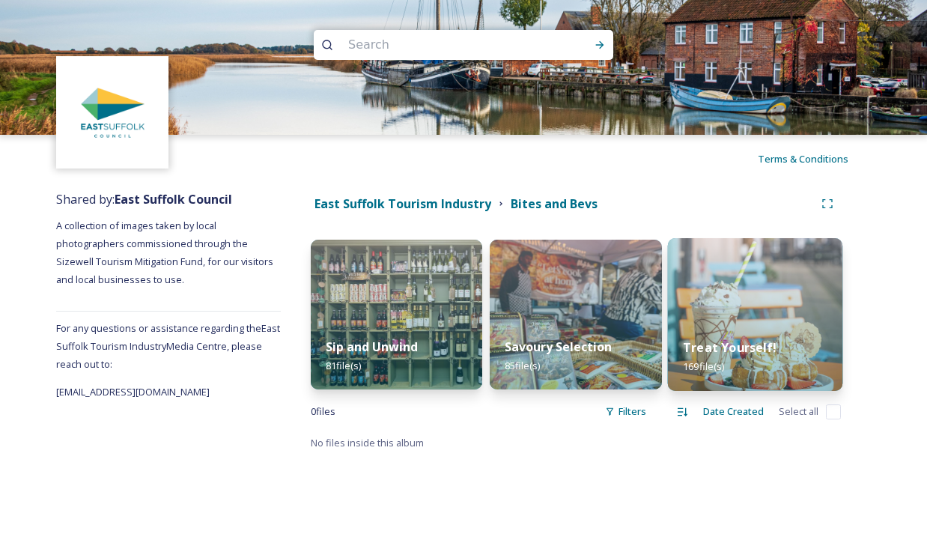  I want to click on div: Filters, so click(625, 411).